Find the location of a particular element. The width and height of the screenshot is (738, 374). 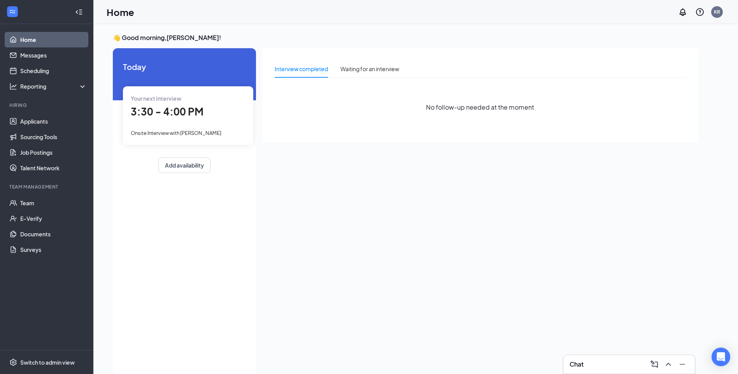

svg: Collapse is located at coordinates (79, 12).